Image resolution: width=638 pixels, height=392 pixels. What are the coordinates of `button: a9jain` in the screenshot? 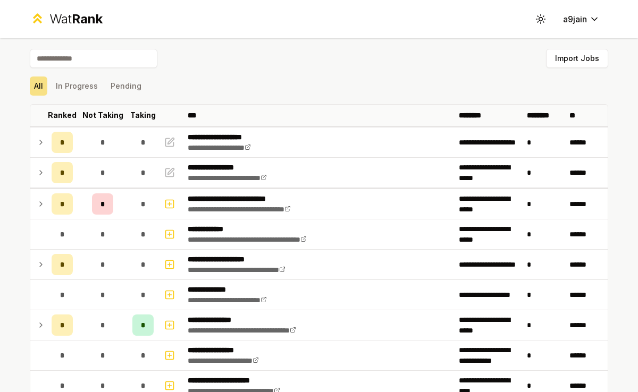 It's located at (581, 19).